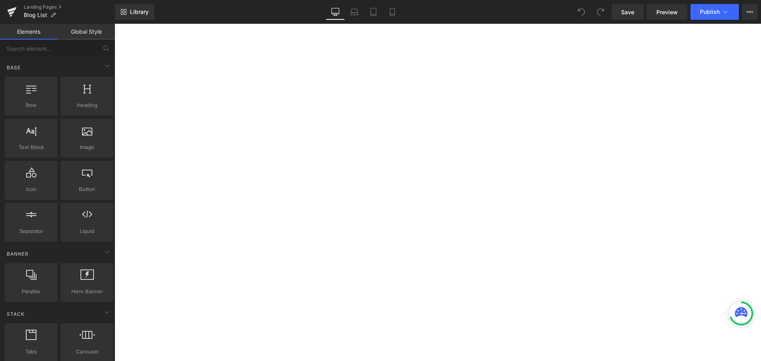  Describe the element at coordinates (87, 291) in the screenshot. I see `span: Hero Banner` at that location.